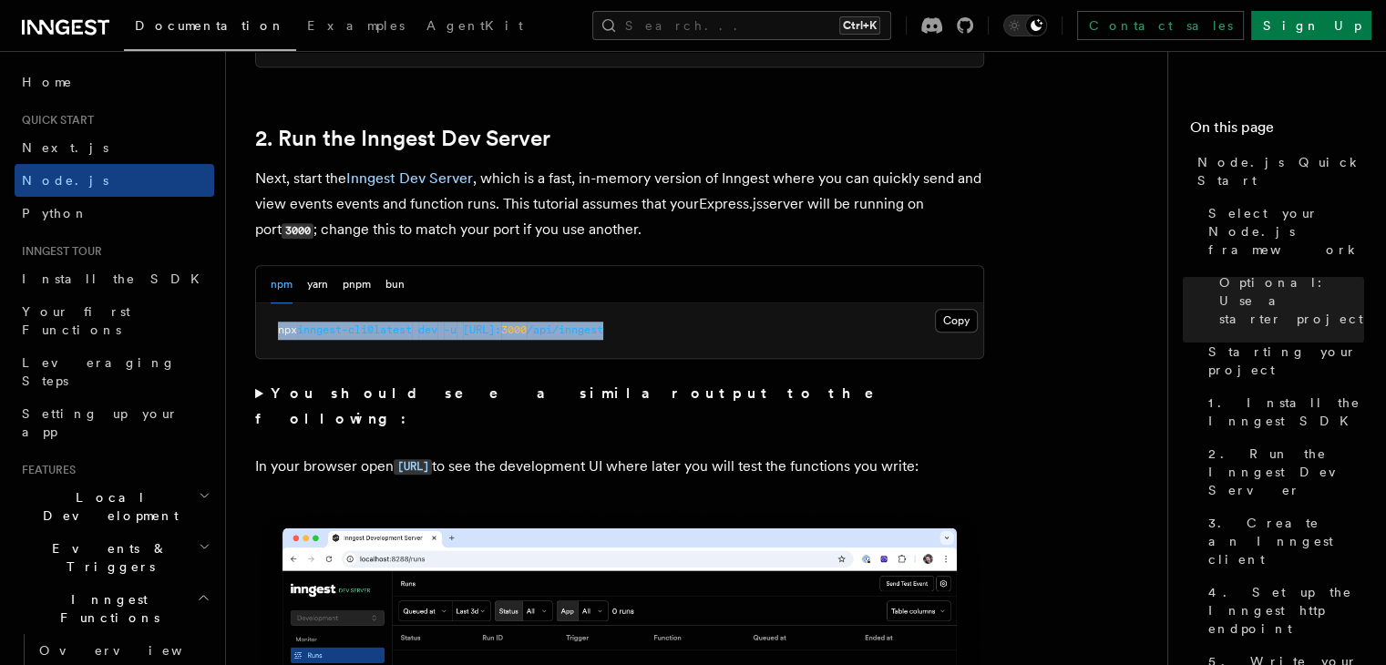 The height and width of the screenshot is (665, 1386). What do you see at coordinates (114, 423) in the screenshot?
I see `a: Setting up your app` at bounding box center [114, 423].